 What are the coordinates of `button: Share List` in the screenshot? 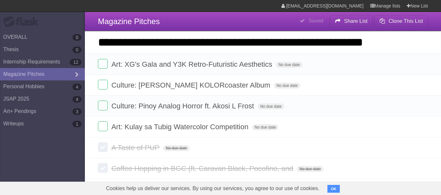 It's located at (351, 21).